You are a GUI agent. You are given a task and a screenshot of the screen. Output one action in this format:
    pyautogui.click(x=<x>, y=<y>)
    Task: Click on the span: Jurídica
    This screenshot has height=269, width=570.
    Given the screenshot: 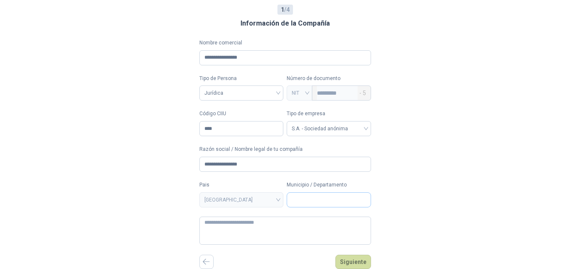 What is the action you would take?
    pyautogui.click(x=241, y=93)
    